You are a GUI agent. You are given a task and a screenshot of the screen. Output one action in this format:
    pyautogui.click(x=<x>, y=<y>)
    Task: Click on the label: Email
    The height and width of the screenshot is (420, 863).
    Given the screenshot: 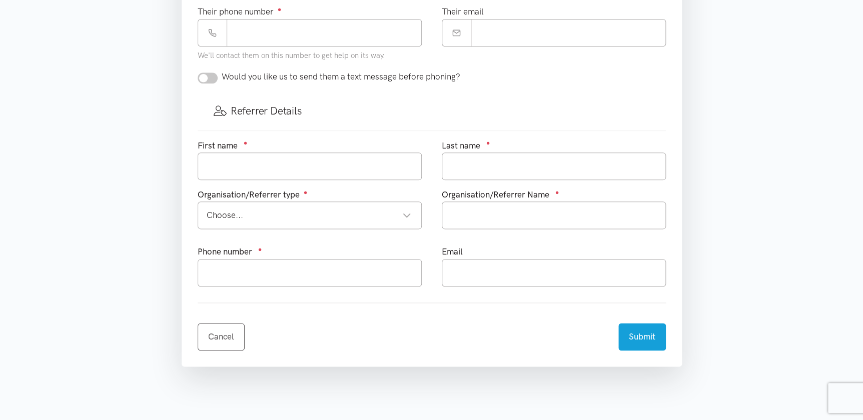 What is the action you would take?
    pyautogui.click(x=453, y=252)
    